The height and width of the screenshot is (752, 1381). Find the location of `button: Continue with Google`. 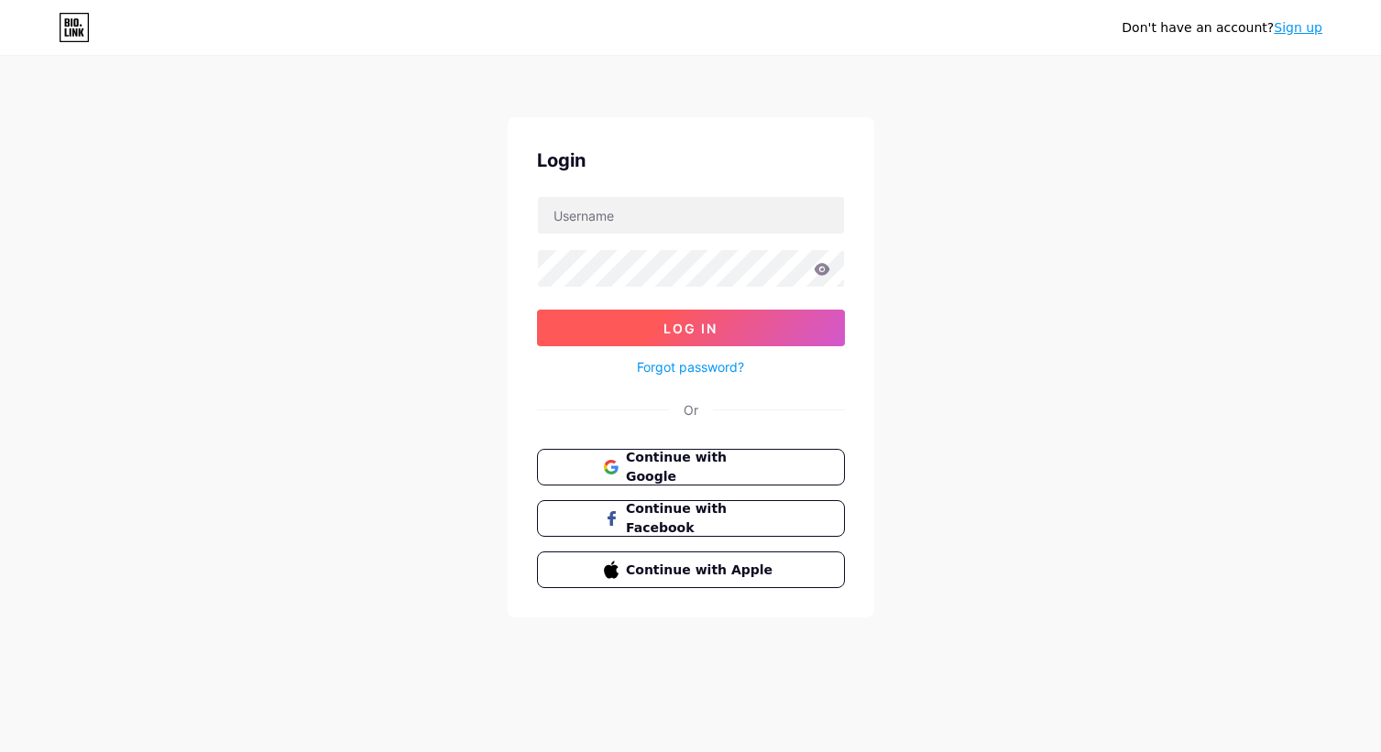

button: Continue with Google is located at coordinates (691, 467).